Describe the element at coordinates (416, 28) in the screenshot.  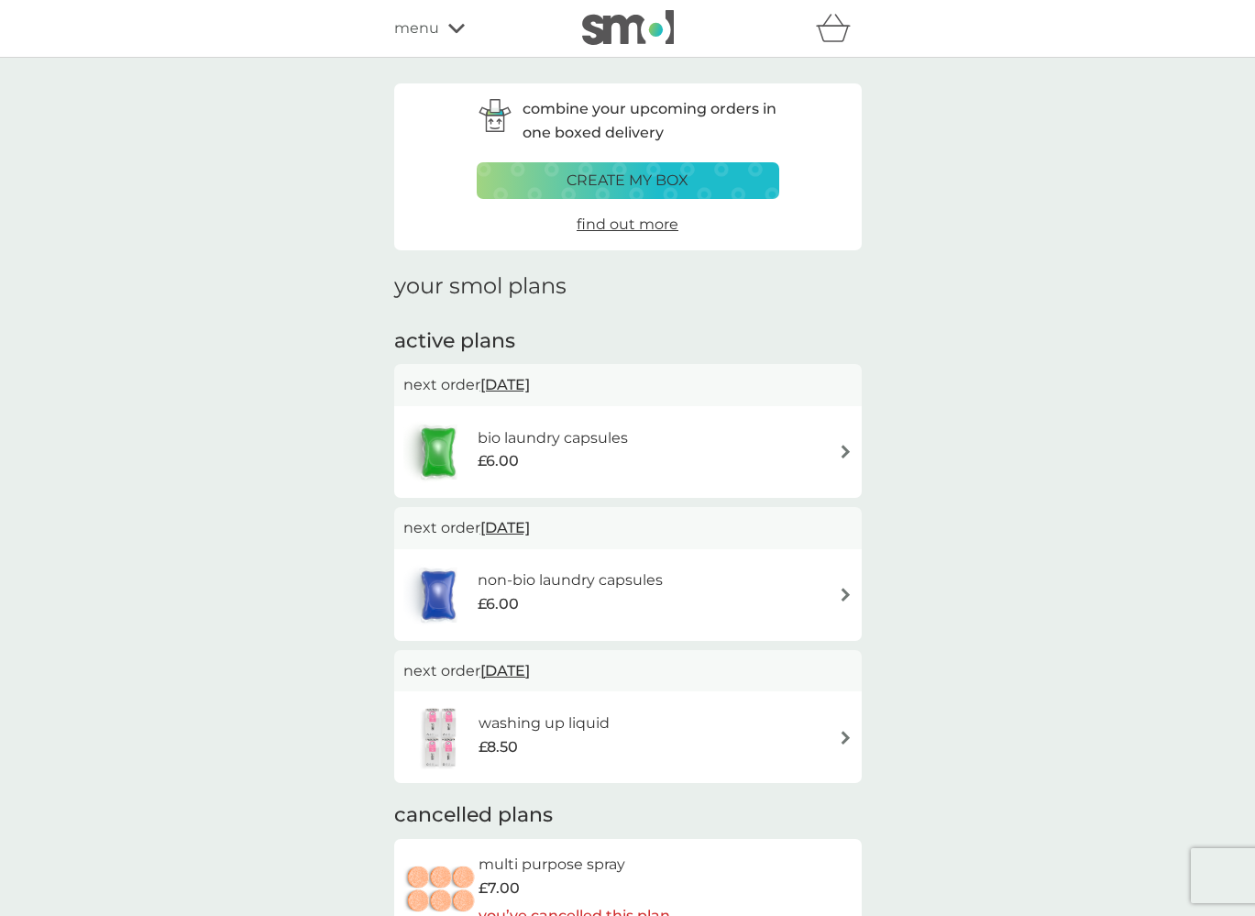
I see `span: menu` at that location.